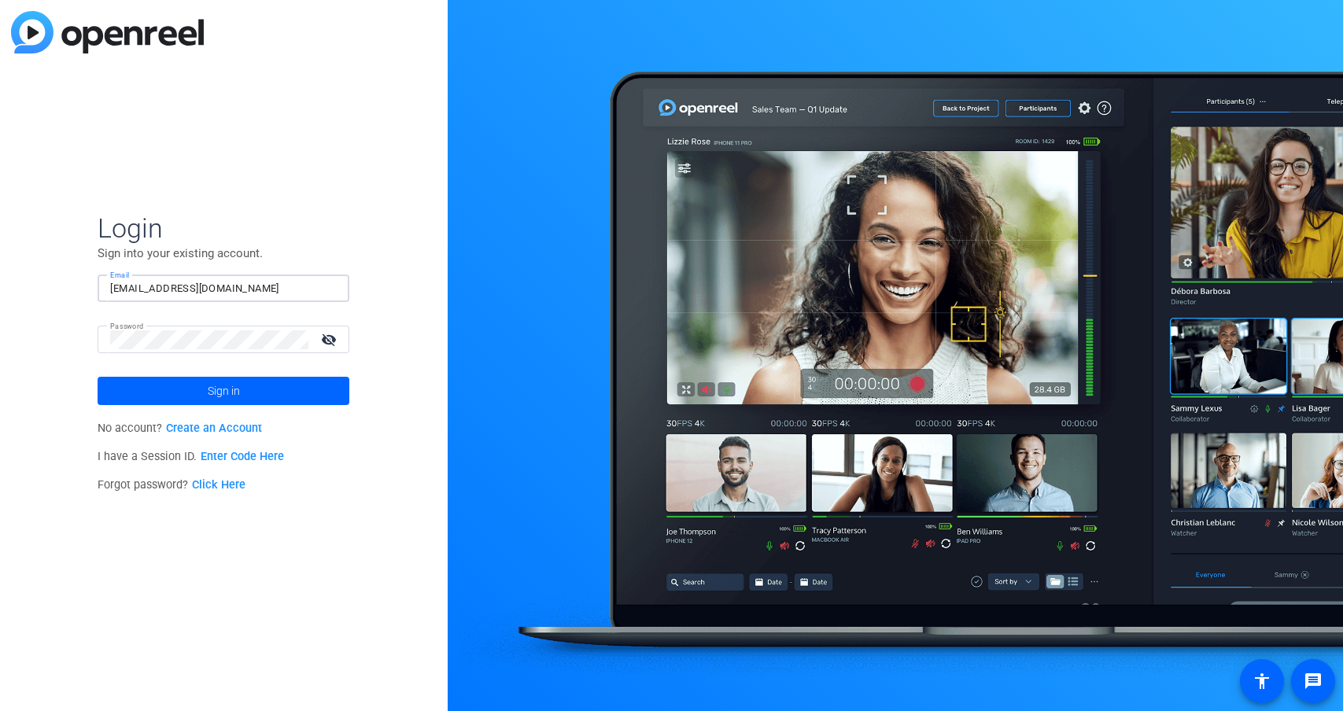 The height and width of the screenshot is (711, 1343). I want to click on span: Sign in, so click(223, 391).